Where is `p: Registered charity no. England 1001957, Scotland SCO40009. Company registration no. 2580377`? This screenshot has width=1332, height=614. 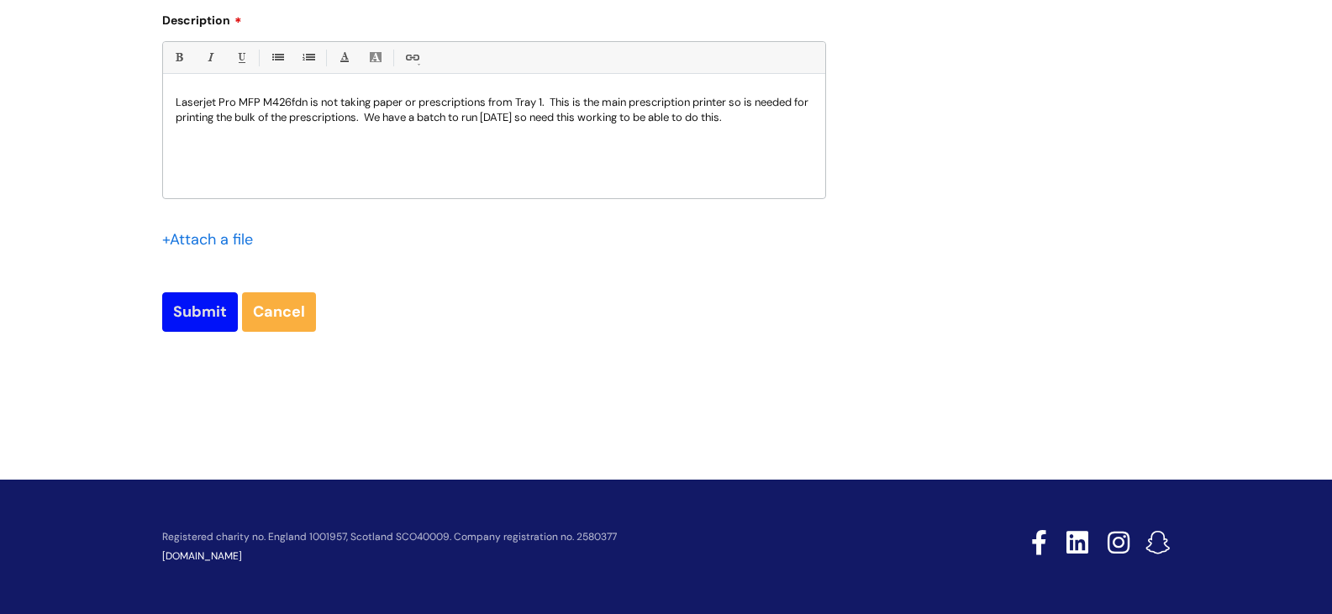
p: Registered charity no. England 1001957, Scotland SCO40009. Company registration no. 2580377 is located at coordinates (537, 537).